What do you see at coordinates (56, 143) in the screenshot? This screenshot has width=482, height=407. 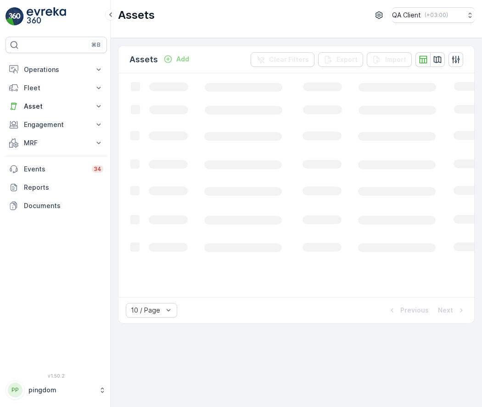 I see `p: MRF` at bounding box center [56, 143].